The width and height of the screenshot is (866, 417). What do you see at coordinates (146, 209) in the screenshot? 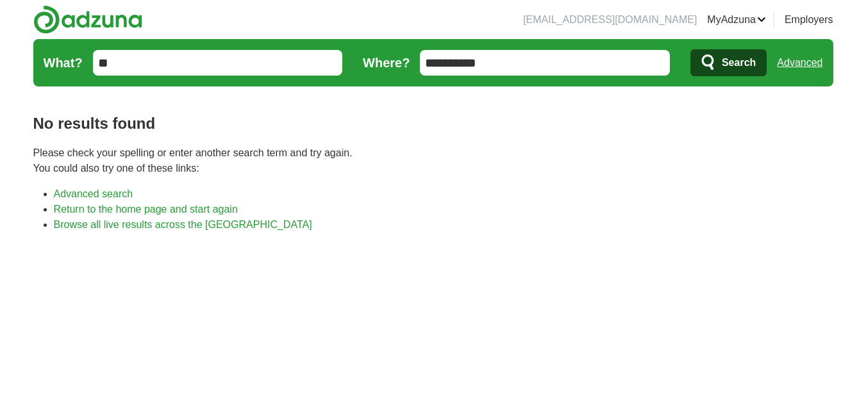
I see `a: Return to the home page and start again` at bounding box center [146, 209].